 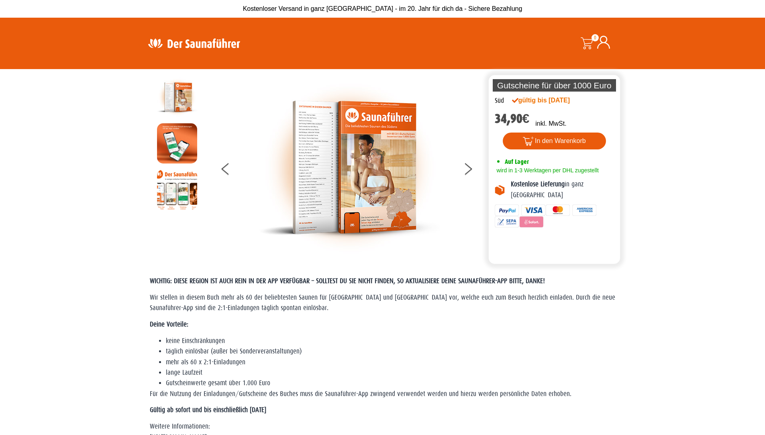 What do you see at coordinates (547, 170) in the screenshot?
I see `span: wird in 1-3 Werktagen per DHL zugestellt` at bounding box center [547, 170].